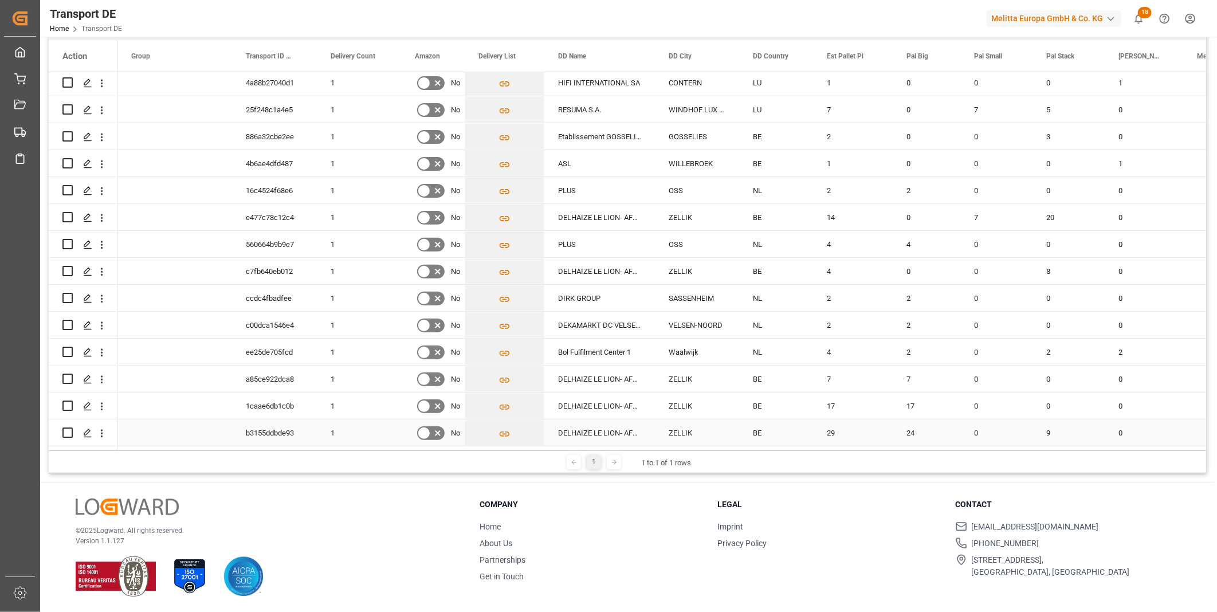 The width and height of the screenshot is (1217, 612). What do you see at coordinates (572, 56) in the screenshot?
I see `span: DD Name` at bounding box center [572, 56].